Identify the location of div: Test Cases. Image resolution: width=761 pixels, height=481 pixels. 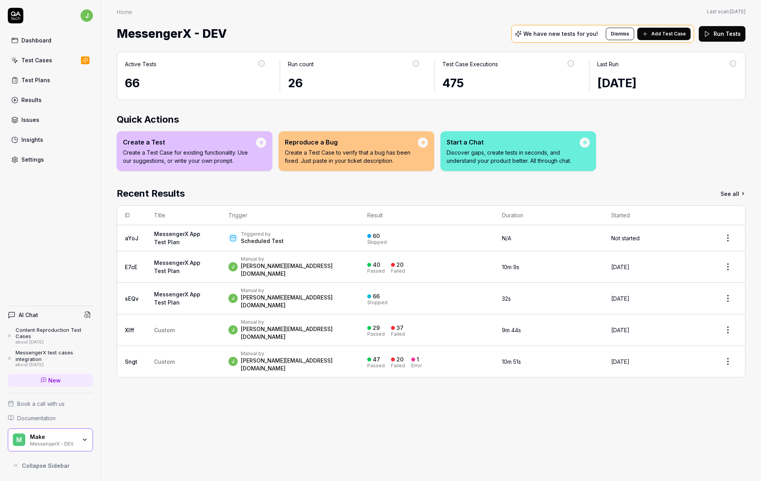
(37, 60).